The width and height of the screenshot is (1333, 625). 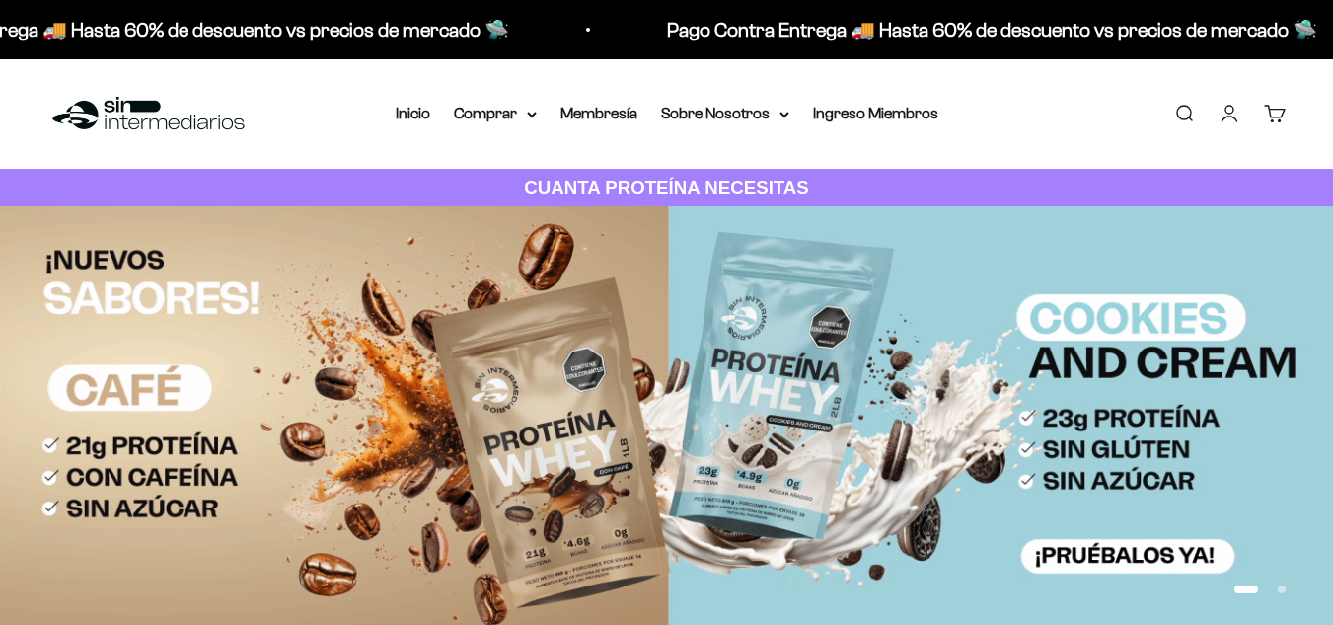 I want to click on a: Membresía, so click(x=599, y=113).